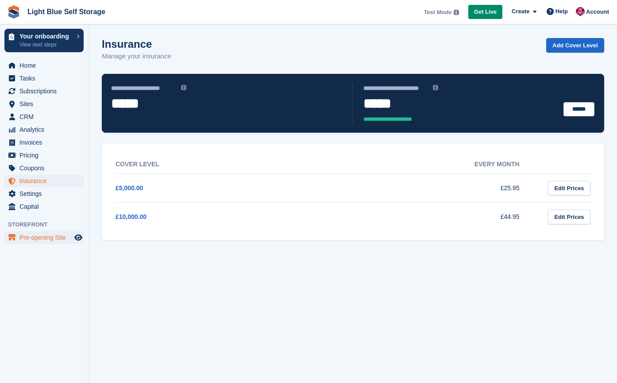  What do you see at coordinates (431, 217) in the screenshot?
I see `td: £44.95` at bounding box center [431, 217].